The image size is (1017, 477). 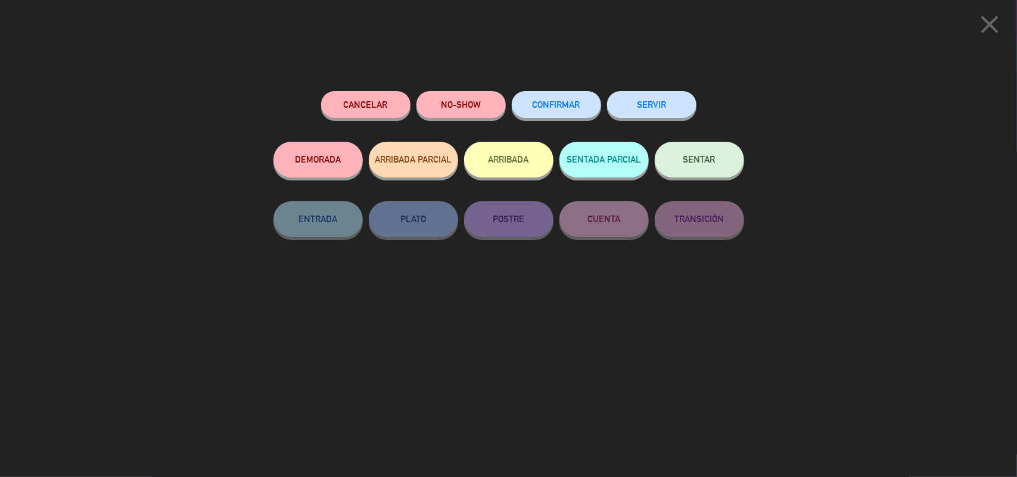 I want to click on button: POSTRE, so click(x=509, y=219).